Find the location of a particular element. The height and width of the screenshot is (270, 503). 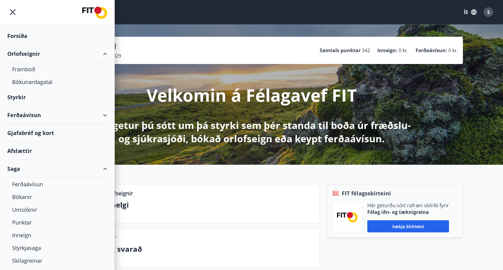

button: menu is located at coordinates (13, 12).